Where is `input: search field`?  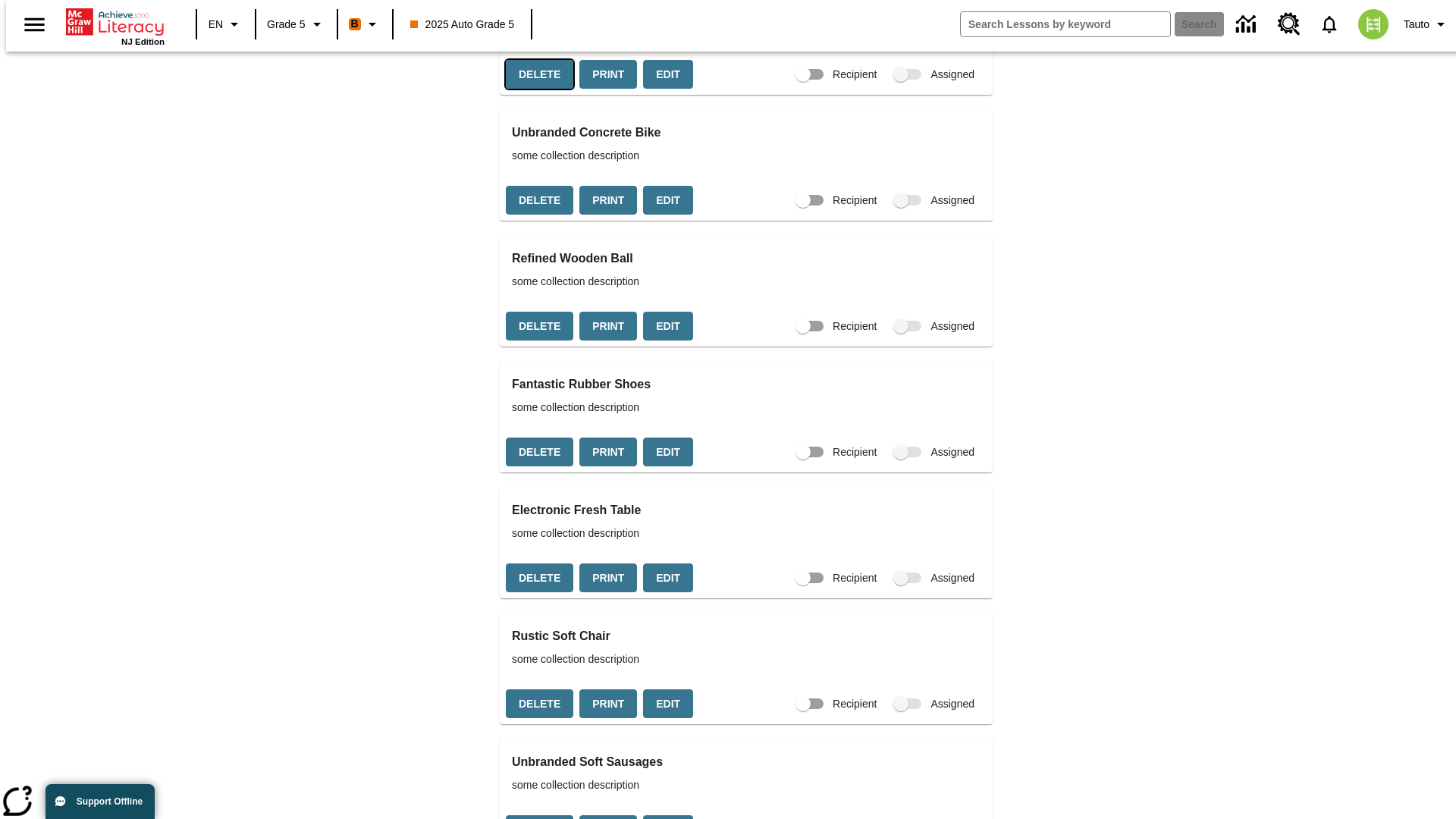
input: search field is located at coordinates (1065, 24).